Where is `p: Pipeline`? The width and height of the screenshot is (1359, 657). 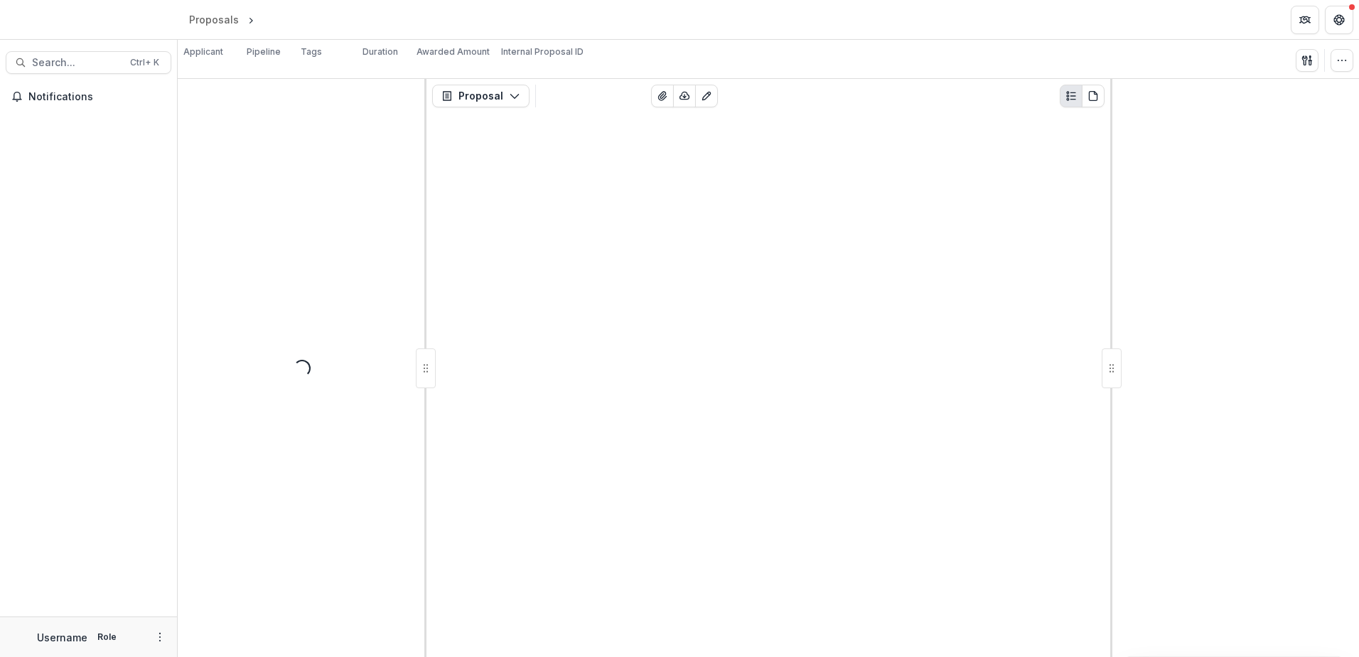 p: Pipeline is located at coordinates (264, 52).